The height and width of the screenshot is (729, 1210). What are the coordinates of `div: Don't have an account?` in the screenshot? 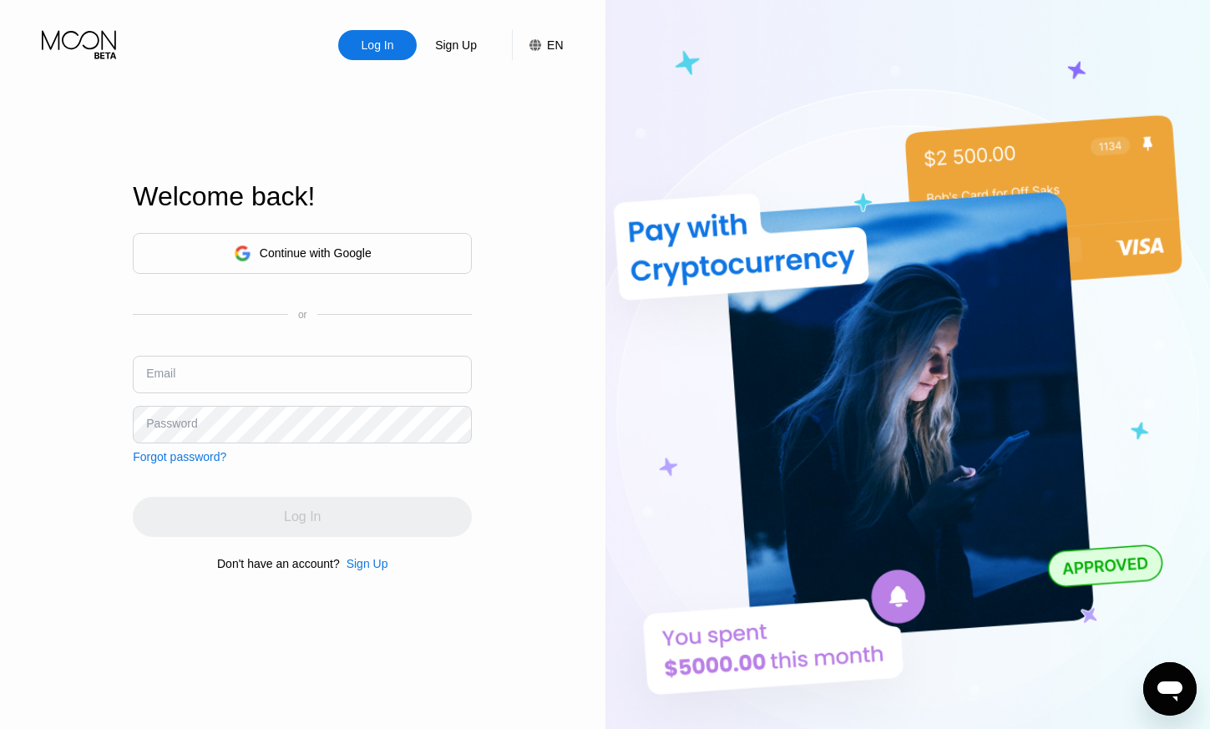 It's located at (278, 564).